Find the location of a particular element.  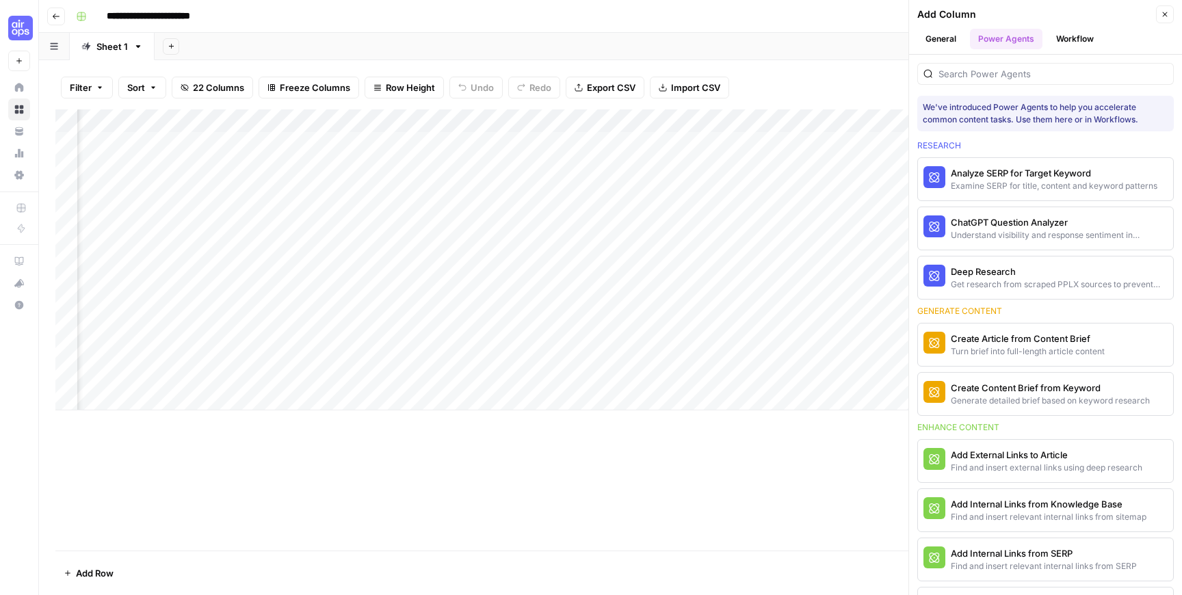

span: Freeze Columns is located at coordinates (315, 88).